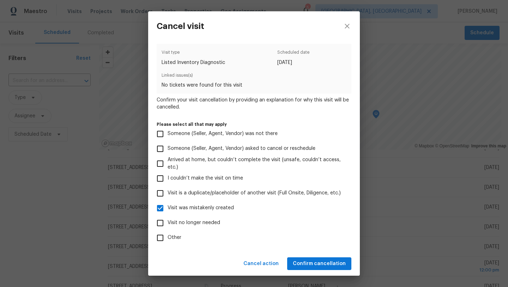 This screenshot has width=508, height=287. Describe the element at coordinates (254, 193) in the screenshot. I see `span: Visit is a duplicate/placeholder of another visit (Full Onsite, Diligence, etc.)` at that location.